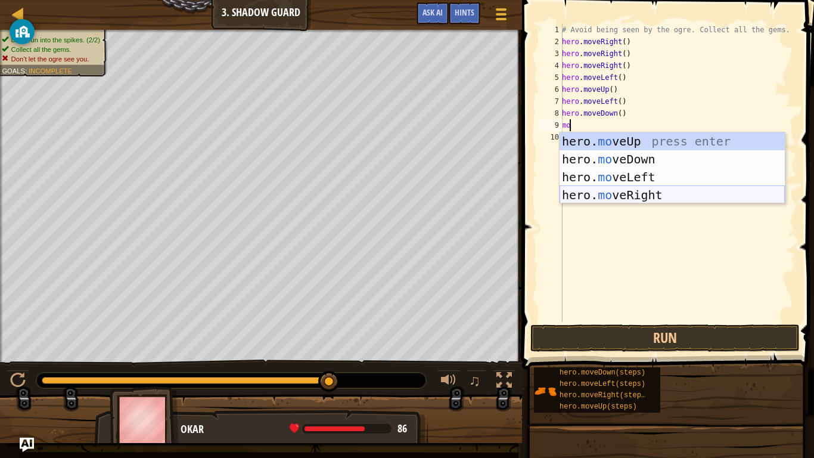 This screenshot has width=814, height=458. Describe the element at coordinates (55, 39) in the screenshot. I see `span: Don’t run into the spikes. (2/2)` at that location.